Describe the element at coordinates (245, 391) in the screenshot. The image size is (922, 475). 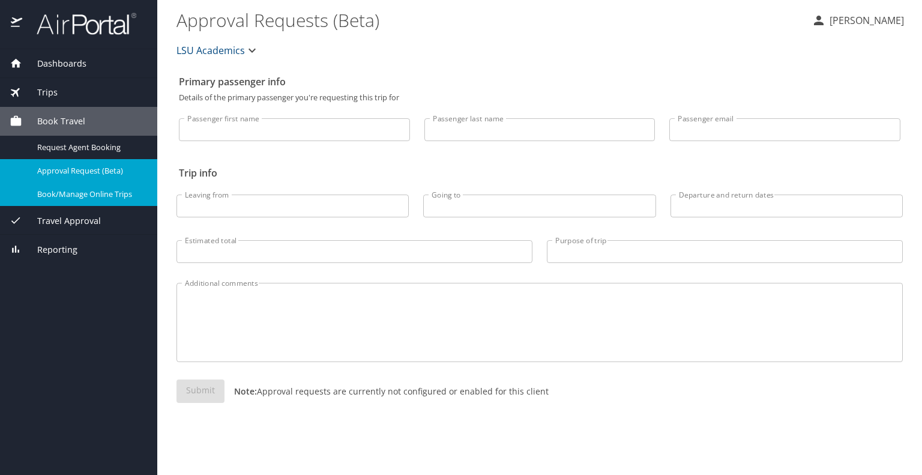
I see `strong: Note:` at that location.